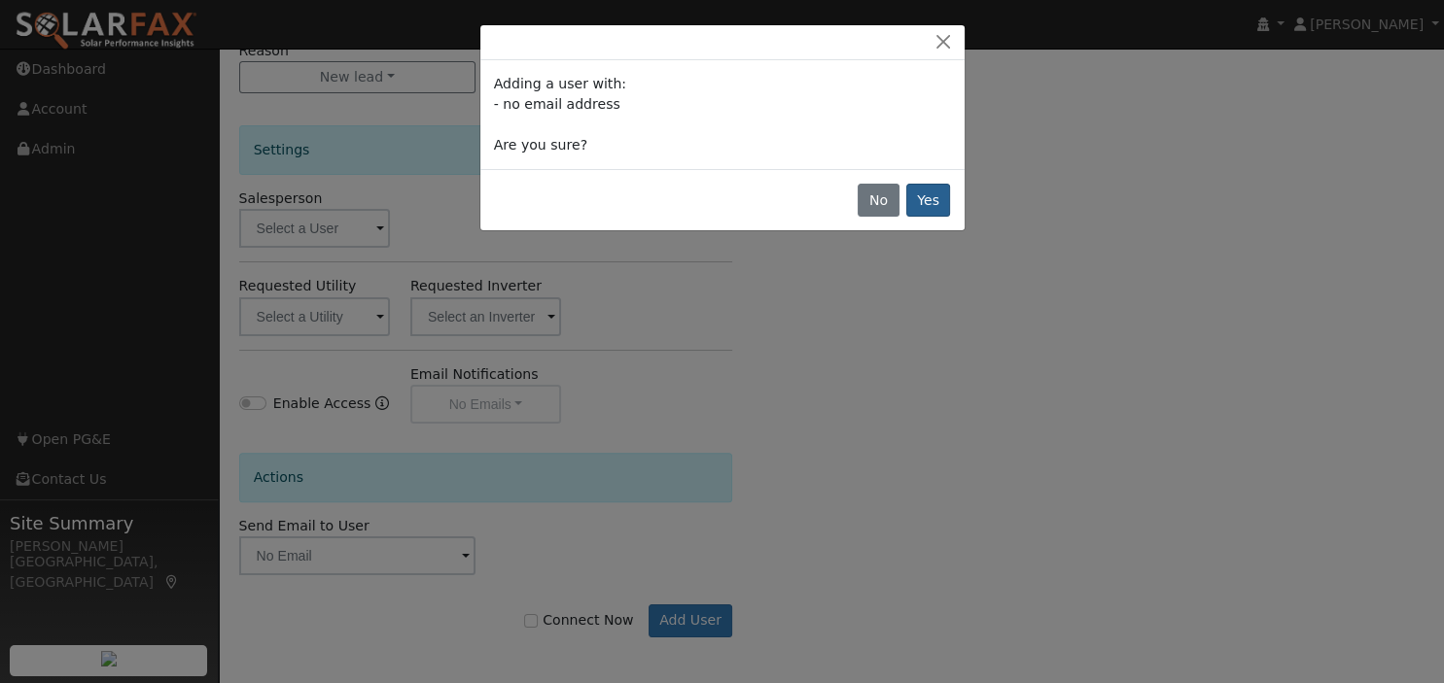  I want to click on button: Close, so click(943, 42).